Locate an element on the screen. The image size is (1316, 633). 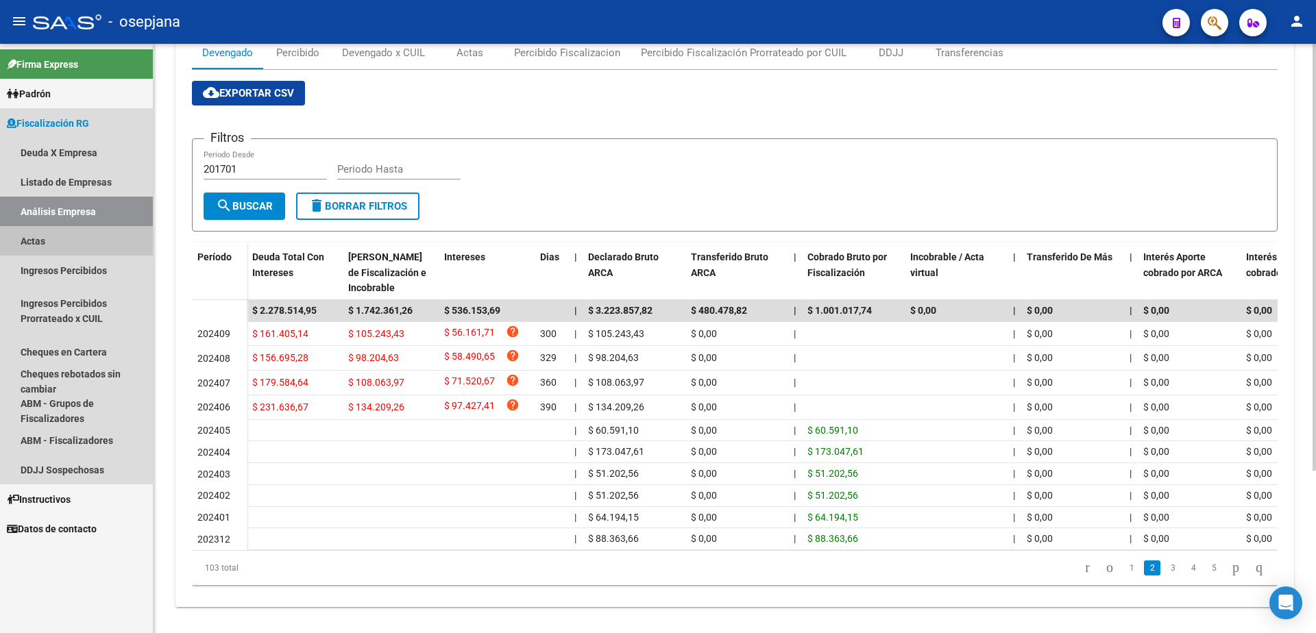
datatable-header-cell: Deuda Total Con Intereses is located at coordinates (295, 273).